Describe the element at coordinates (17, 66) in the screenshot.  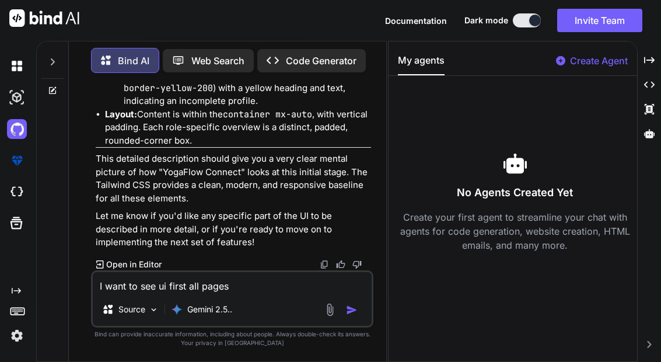
I see `img: darkChat` at that location.